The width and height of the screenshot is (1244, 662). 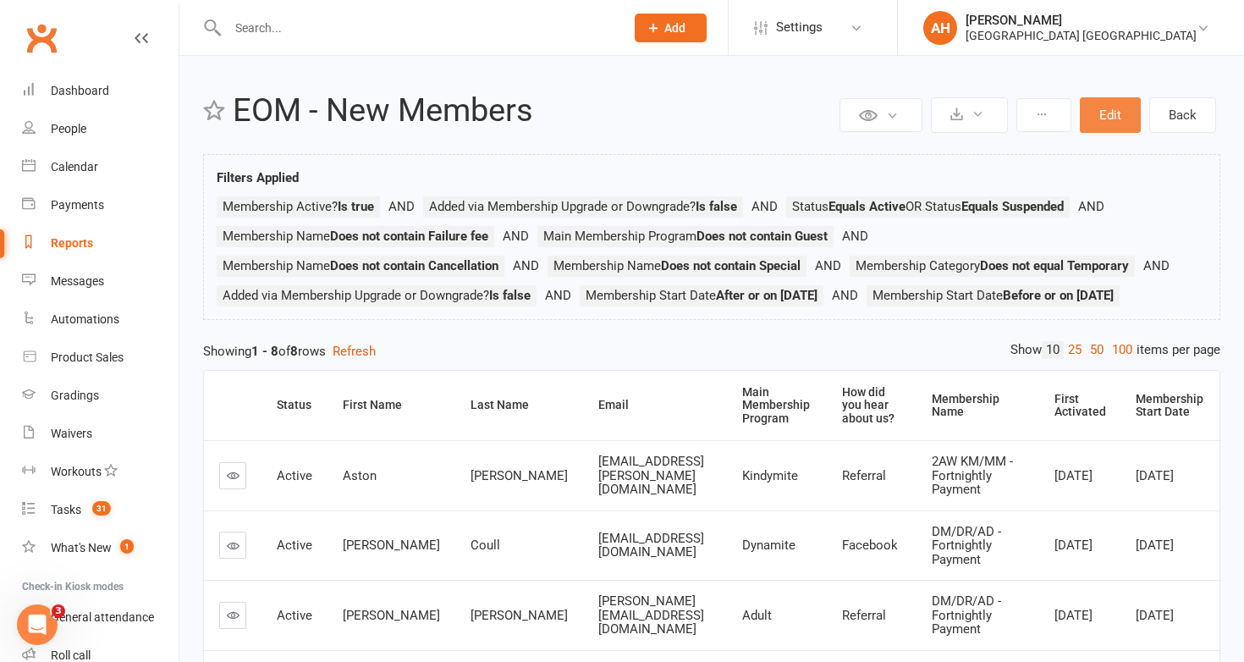 What do you see at coordinates (294, 351) in the screenshot?
I see `strong: 8` at bounding box center [294, 351].